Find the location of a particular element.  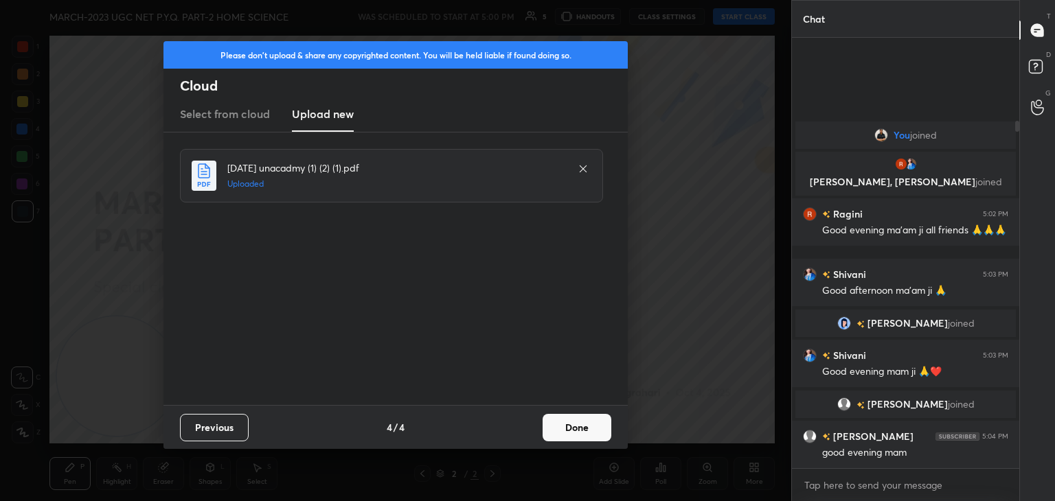

div: Good evening mam ji 🙏❤️ is located at coordinates (915, 372).